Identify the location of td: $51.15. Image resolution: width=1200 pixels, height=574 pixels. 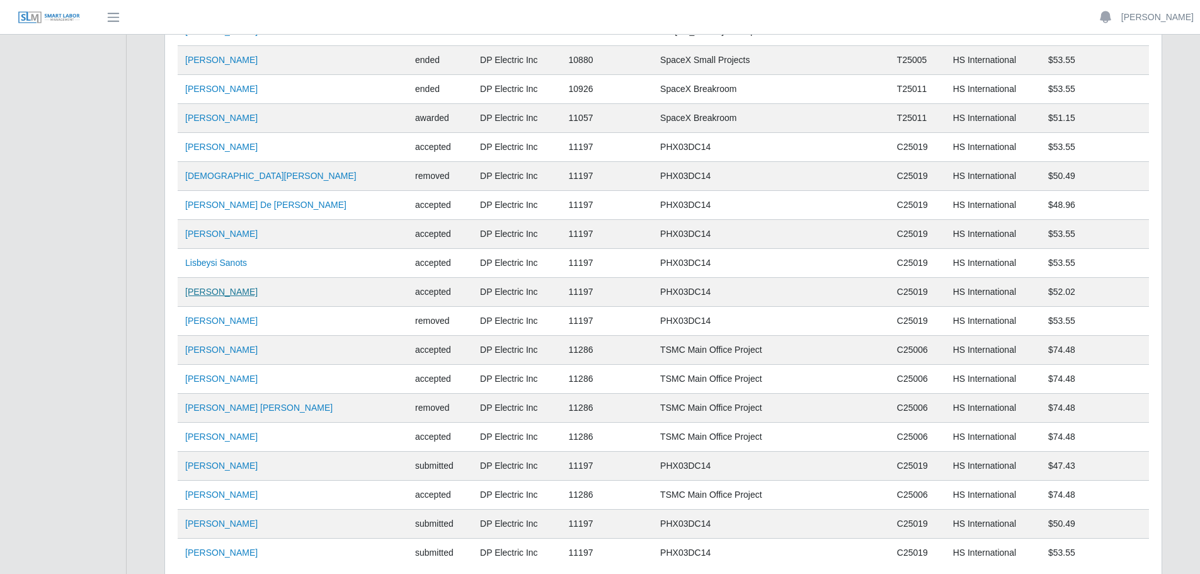
(1095, 118).